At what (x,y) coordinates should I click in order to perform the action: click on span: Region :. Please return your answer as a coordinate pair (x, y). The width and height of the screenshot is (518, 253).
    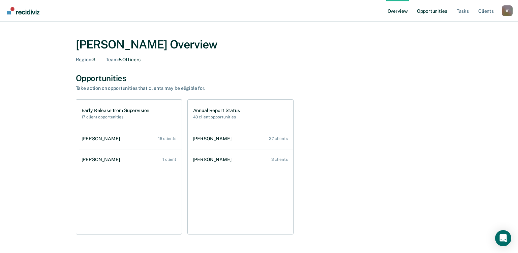
    Looking at the image, I should click on (84, 60).